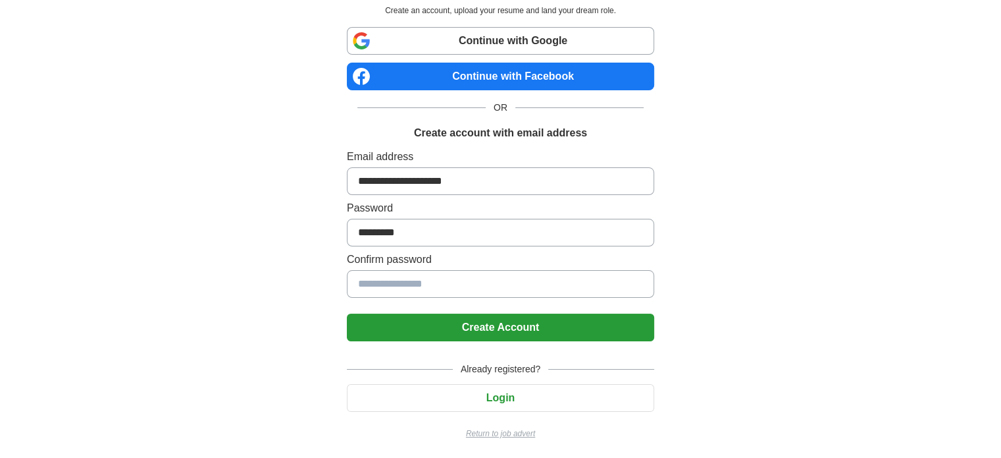 The width and height of the screenshot is (1001, 458). Describe the element at coordinates (500, 133) in the screenshot. I see `h1: Create account with email address` at that location.